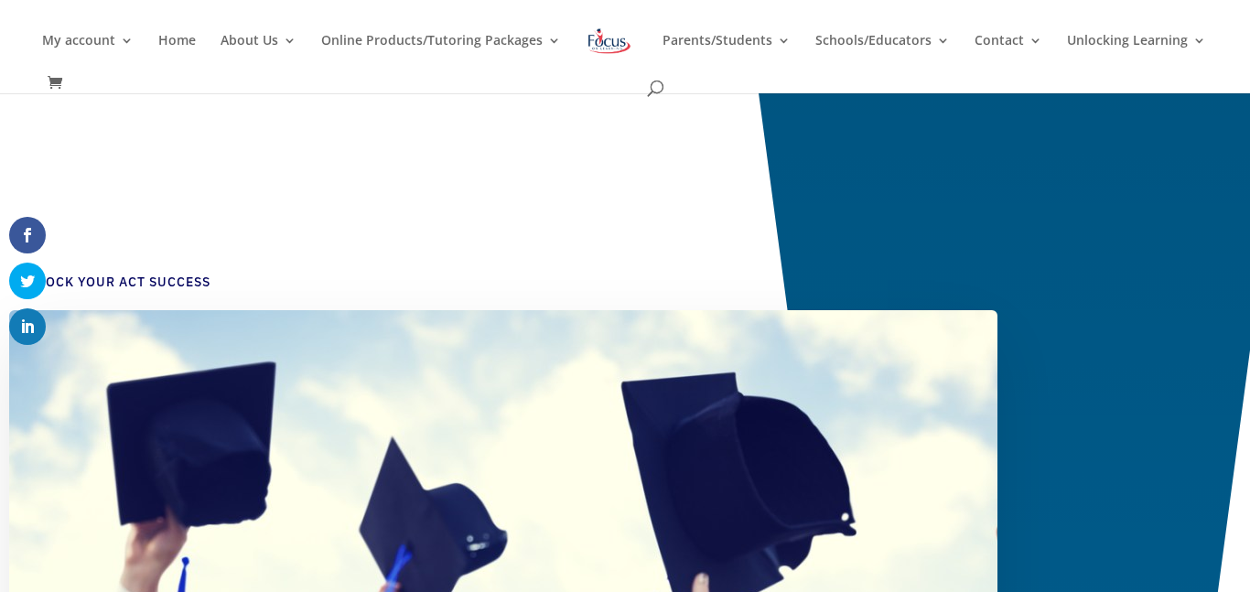 This screenshot has height=592, width=1250. What do you see at coordinates (1136, 55) in the screenshot?
I see `a: Unlocking Learning` at bounding box center [1136, 55].